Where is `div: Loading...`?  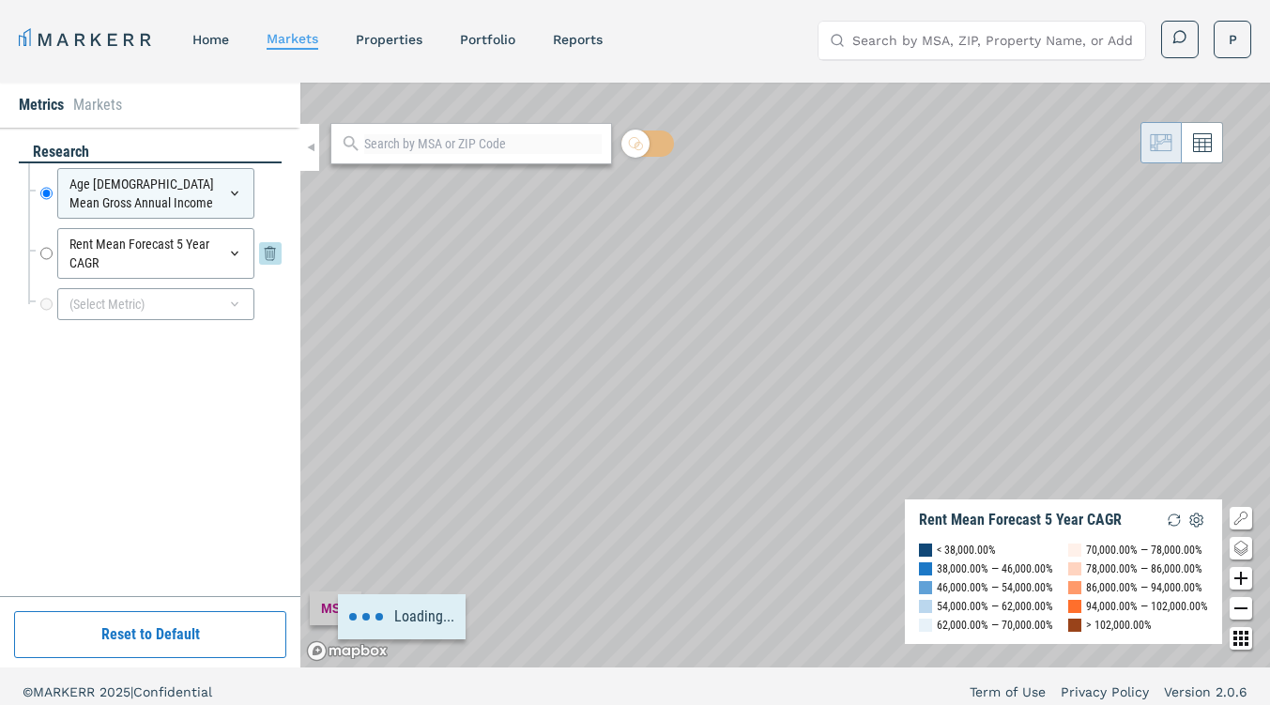
div: Loading... is located at coordinates (402, 617).